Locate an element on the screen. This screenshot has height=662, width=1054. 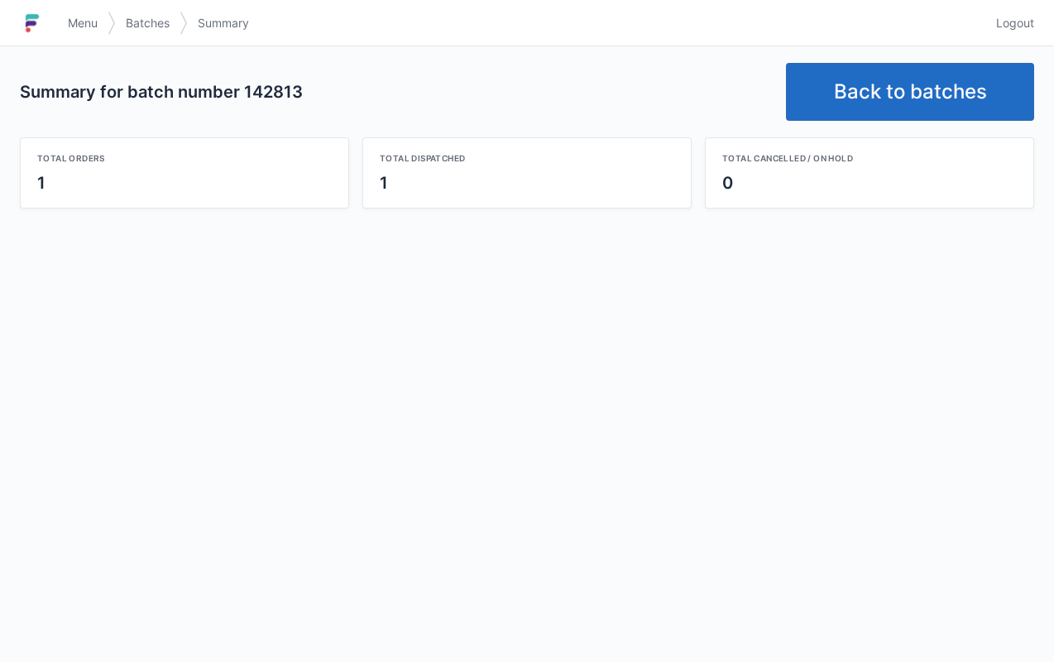
a: Summary is located at coordinates (223, 23).